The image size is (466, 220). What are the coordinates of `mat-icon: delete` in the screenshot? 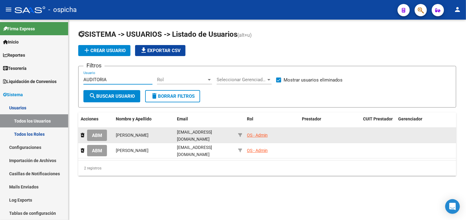 It's located at (154, 96).